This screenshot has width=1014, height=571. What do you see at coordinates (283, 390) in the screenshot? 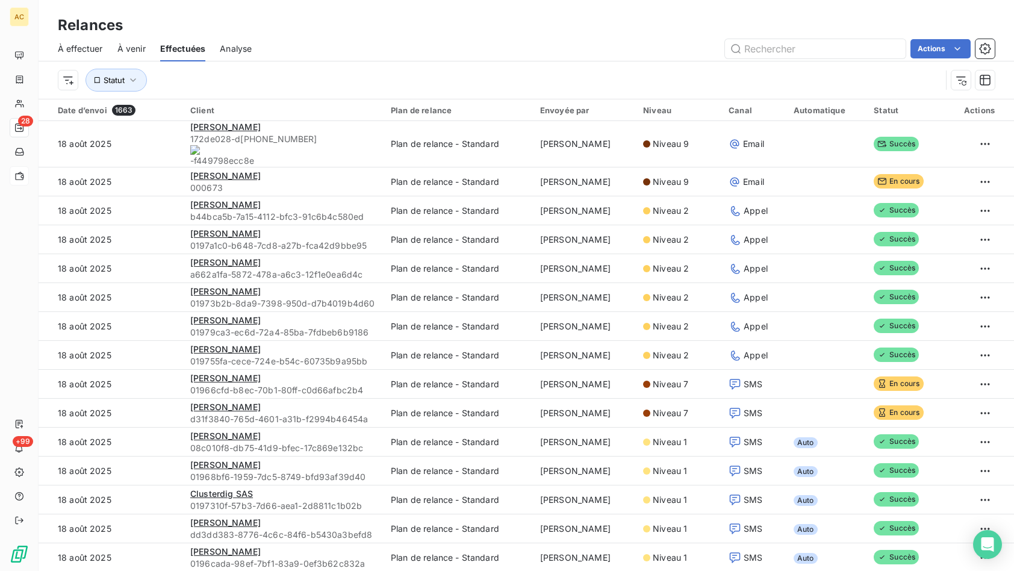
I see `span: 01966cfd-b8ec-70b1-80ff-c0d66afbc2b4` at bounding box center [283, 390].